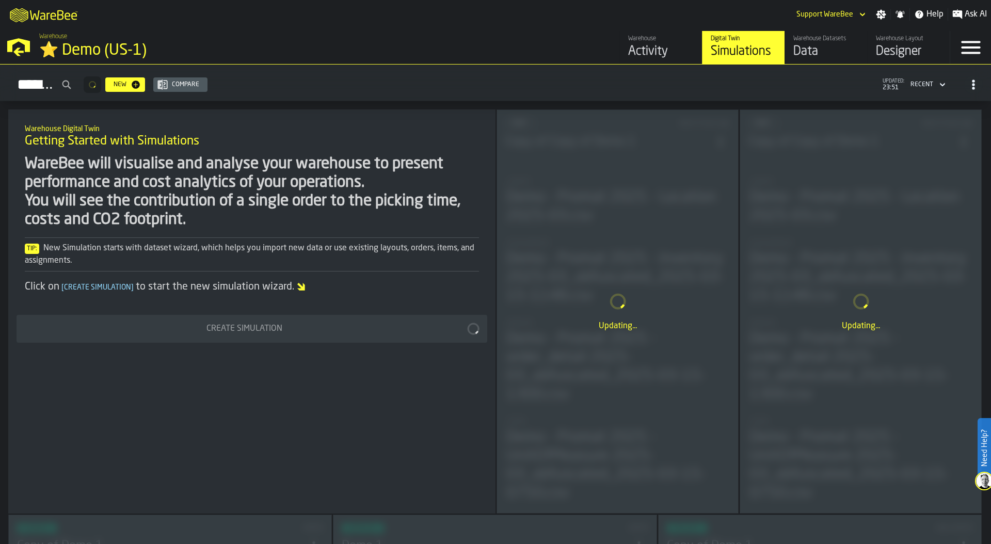  Describe the element at coordinates (185, 85) in the screenshot. I see `div: Compare` at that location.